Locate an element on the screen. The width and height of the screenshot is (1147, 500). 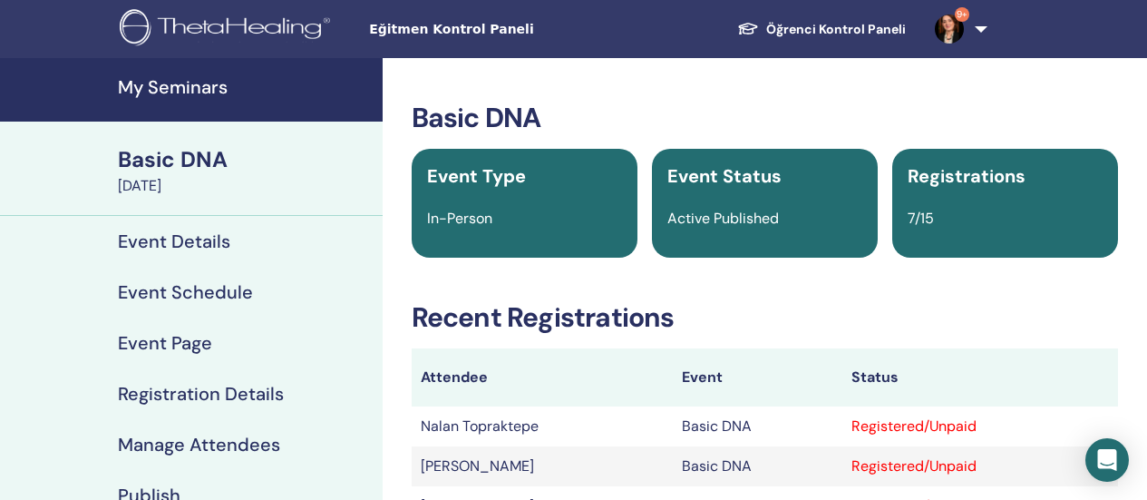
h3: Recent Registrations is located at coordinates (764, 317).